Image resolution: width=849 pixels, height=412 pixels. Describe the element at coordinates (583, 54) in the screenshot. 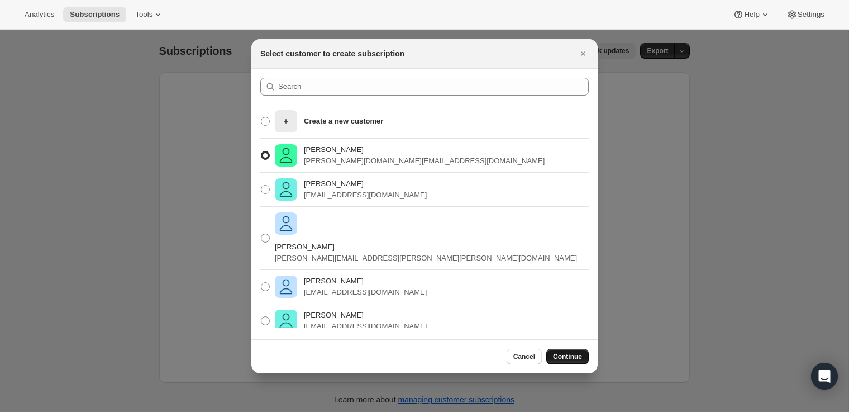

I see `button: Close` at that location.